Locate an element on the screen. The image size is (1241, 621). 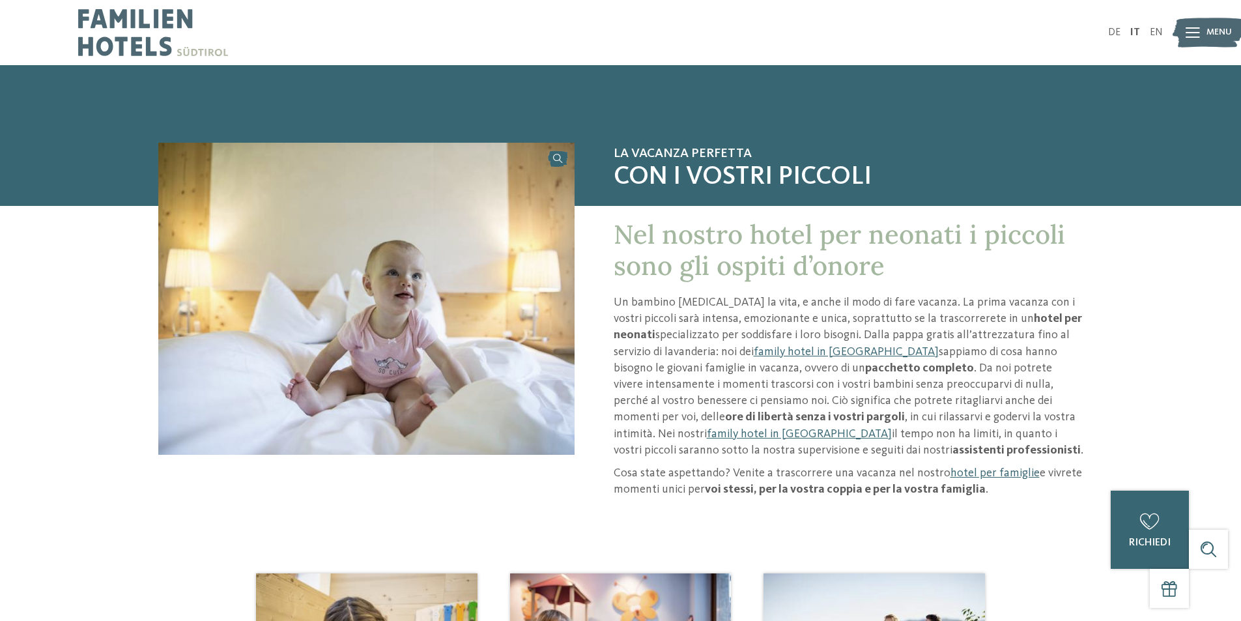
span: con i vostri piccoli is located at coordinates (848, 177).